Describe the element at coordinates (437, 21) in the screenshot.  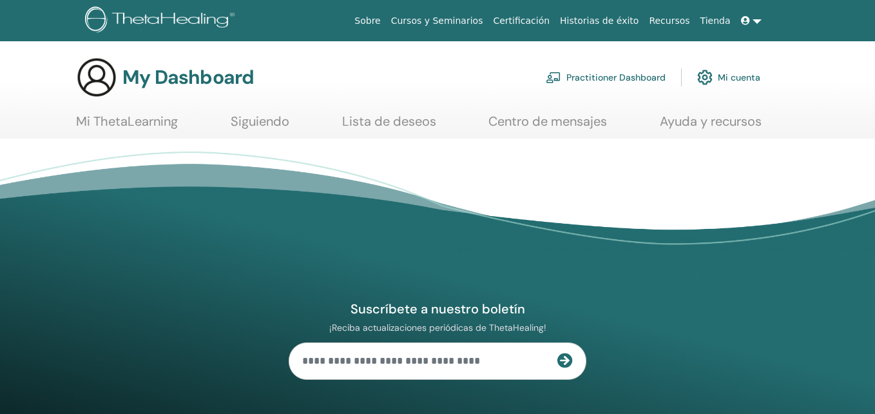
I see `a: Cursos y Seminarios` at that location.